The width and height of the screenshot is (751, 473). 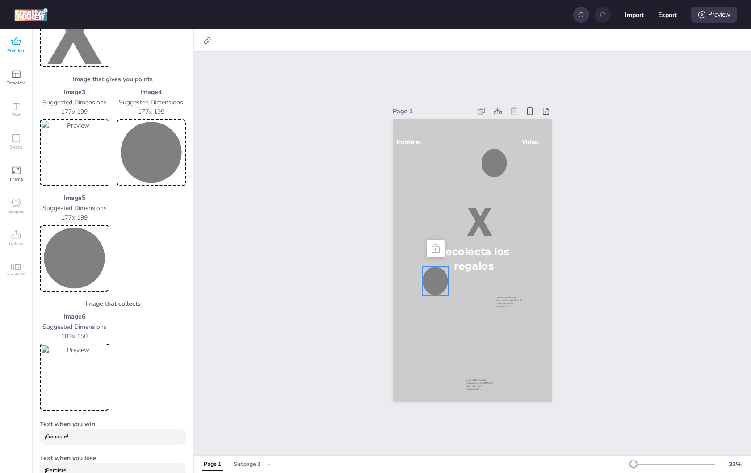 I want to click on span: Template, so click(x=16, y=83).